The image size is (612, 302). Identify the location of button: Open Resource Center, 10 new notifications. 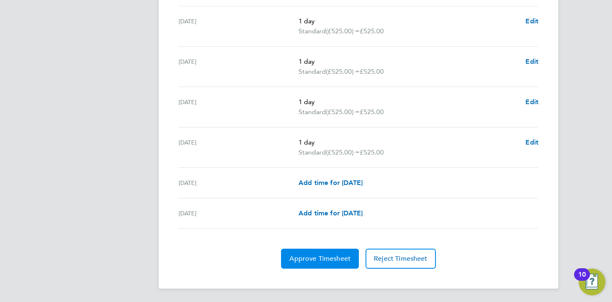
(592, 282).